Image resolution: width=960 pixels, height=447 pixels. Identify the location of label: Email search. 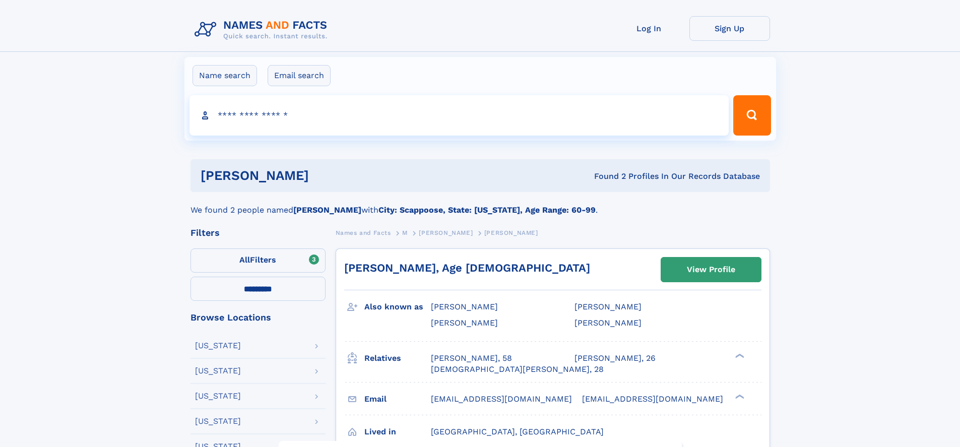
(299, 76).